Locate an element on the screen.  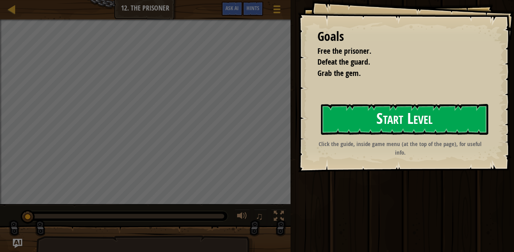
span: Grab the gem. is located at coordinates (339, 73).